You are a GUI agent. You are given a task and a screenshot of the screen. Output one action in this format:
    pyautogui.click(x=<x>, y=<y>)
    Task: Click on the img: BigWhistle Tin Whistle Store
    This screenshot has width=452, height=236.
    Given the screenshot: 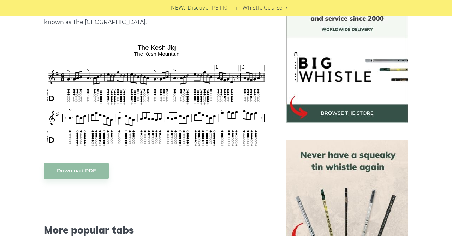 What is the action you would take?
    pyautogui.click(x=347, y=62)
    